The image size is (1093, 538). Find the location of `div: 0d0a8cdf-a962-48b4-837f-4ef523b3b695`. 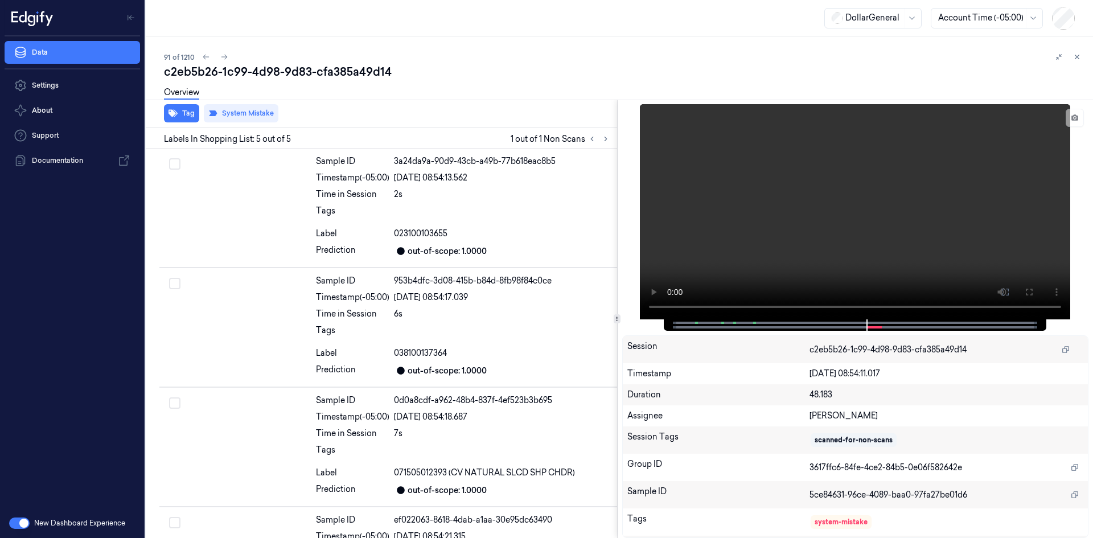

div: 0d0a8cdf-a962-48b4-837f-4ef523b3b695 is located at coordinates (503, 400).